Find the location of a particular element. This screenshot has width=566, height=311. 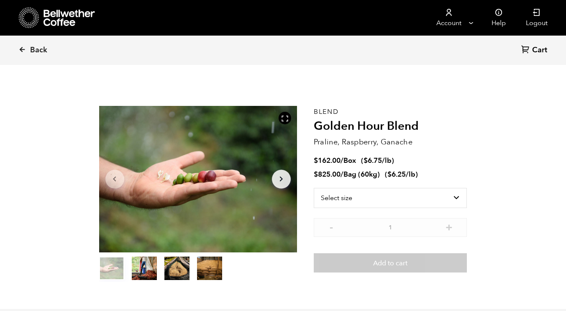

bdi: 6.25 is located at coordinates (396, 174).